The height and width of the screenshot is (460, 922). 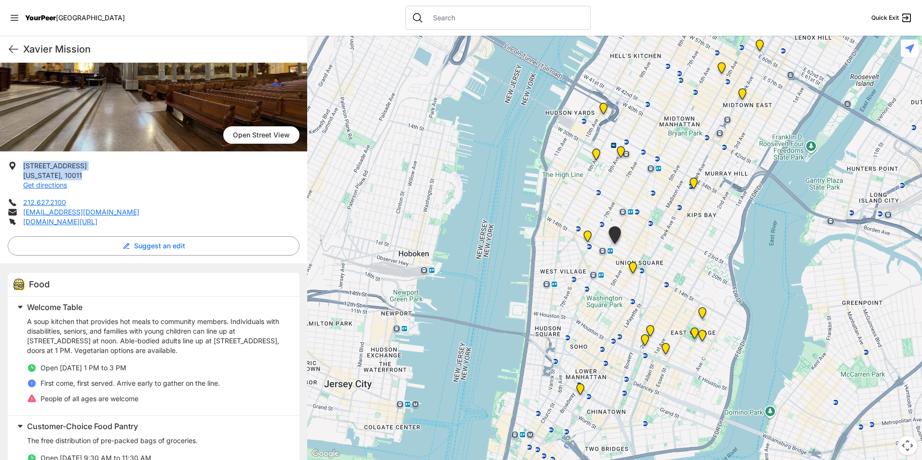 I want to click on span: Customer-Choice Food Pantry, so click(x=83, y=427).